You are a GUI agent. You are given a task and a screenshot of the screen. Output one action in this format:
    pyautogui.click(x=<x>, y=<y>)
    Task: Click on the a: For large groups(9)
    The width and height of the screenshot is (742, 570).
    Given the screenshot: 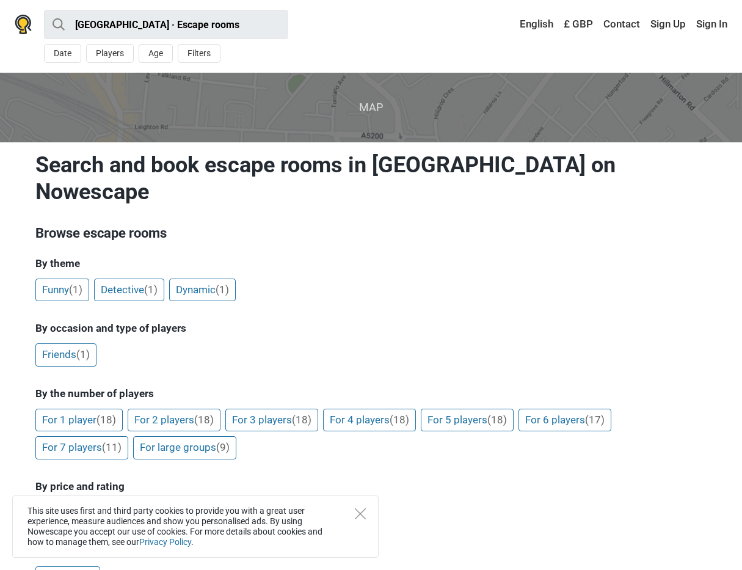 What is the action you would take?
    pyautogui.click(x=184, y=447)
    